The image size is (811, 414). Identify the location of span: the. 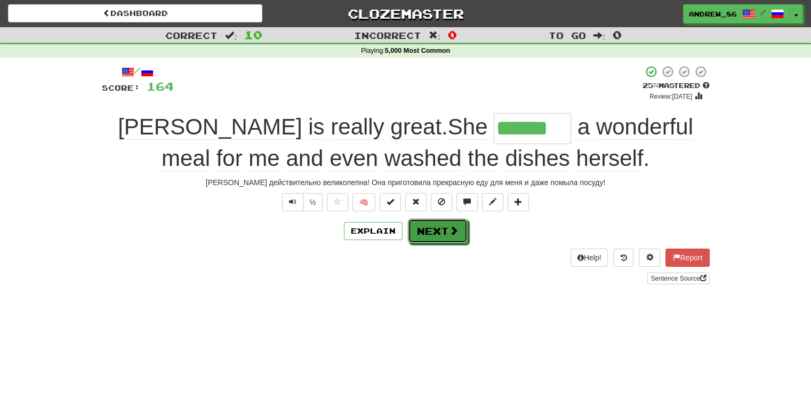
(483, 158).